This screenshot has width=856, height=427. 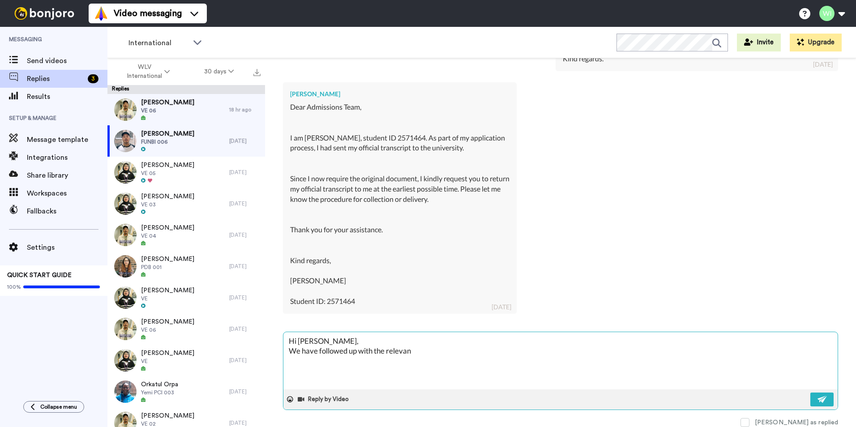 I want to click on span: VE 04, so click(x=167, y=236).